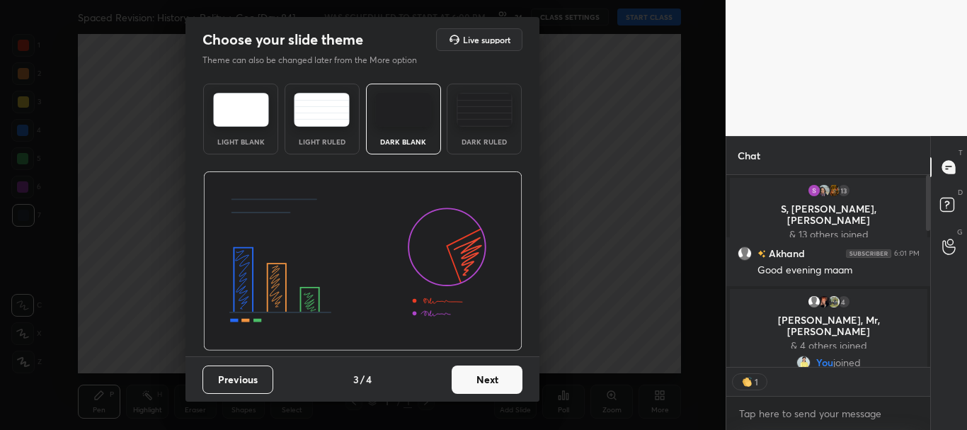 The image size is (967, 430). Describe the element at coordinates (843, 190) in the screenshot. I see `div: 13` at that location.